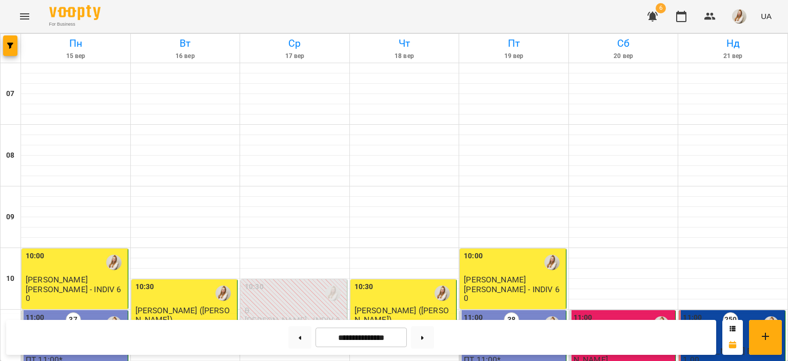 The height and width of the screenshot is (361, 788). What do you see at coordinates (404, 43) in the screenshot?
I see `h6: Чт` at bounding box center [404, 43].